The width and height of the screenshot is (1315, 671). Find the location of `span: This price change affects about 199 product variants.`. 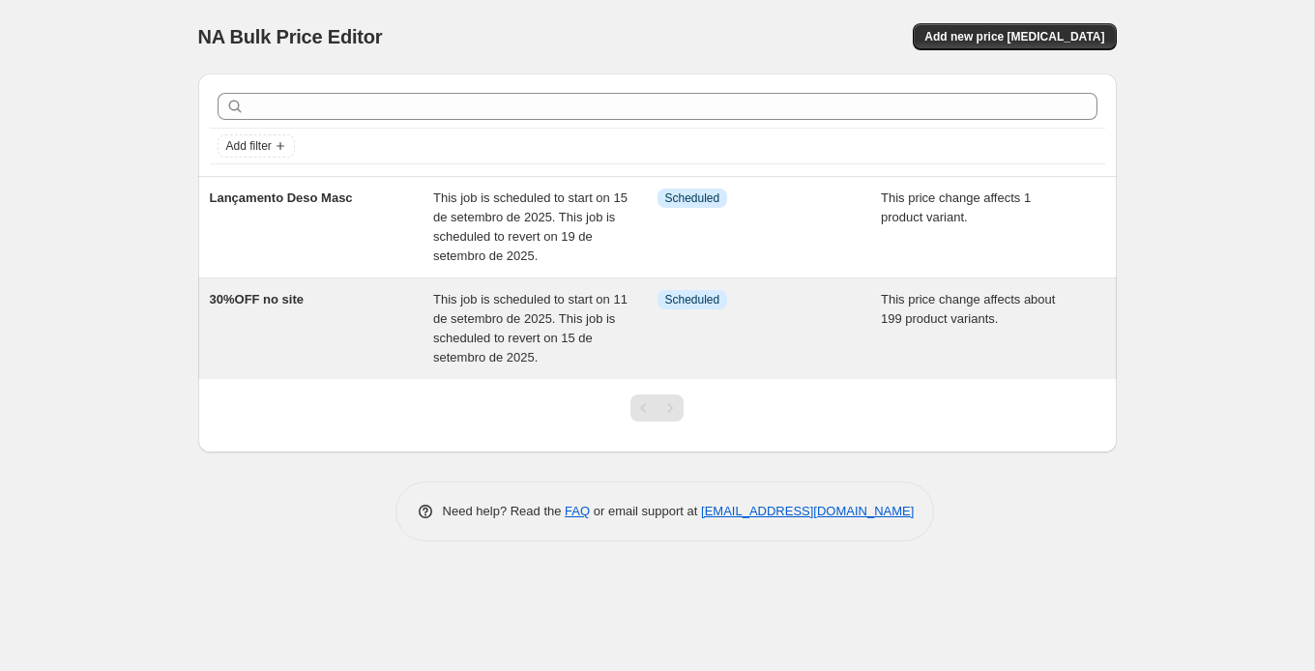

span: This price change affects about 199 product variants. is located at coordinates (968, 309).